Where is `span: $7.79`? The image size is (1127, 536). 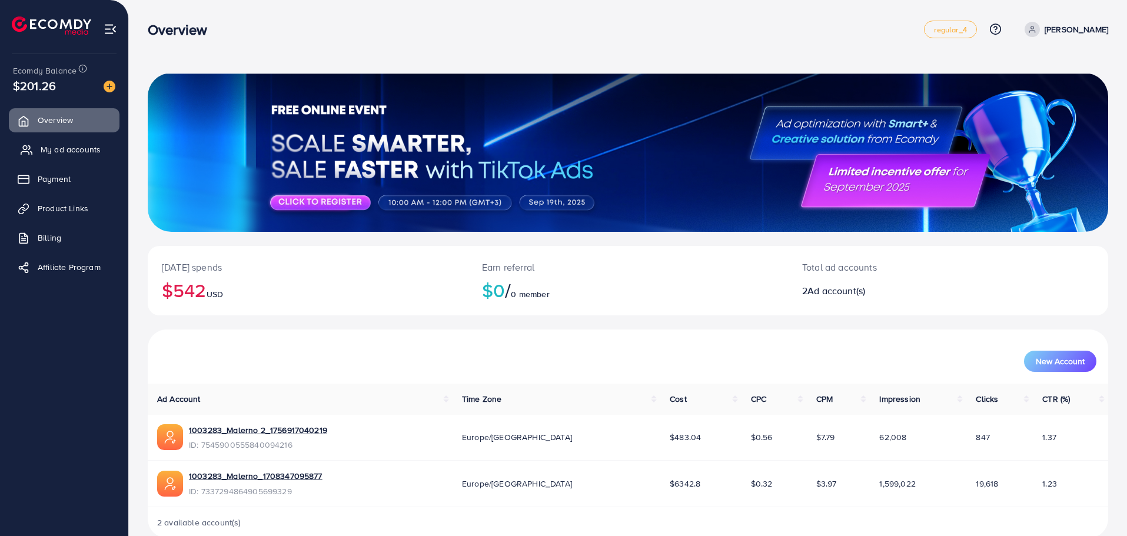 span: $7.79 is located at coordinates (826, 437).